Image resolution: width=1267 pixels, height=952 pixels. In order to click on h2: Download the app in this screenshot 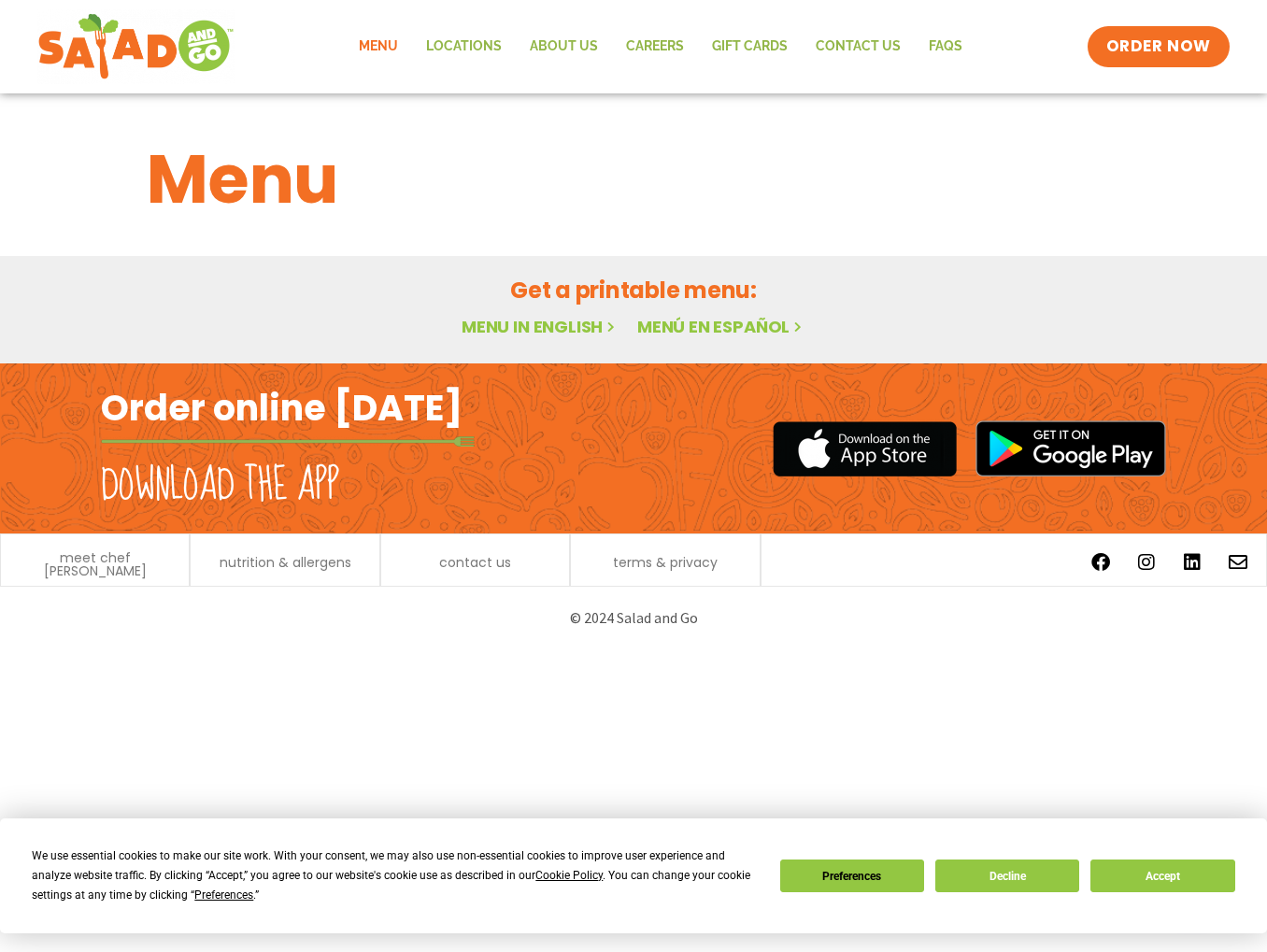, I will do `click(219, 485)`.